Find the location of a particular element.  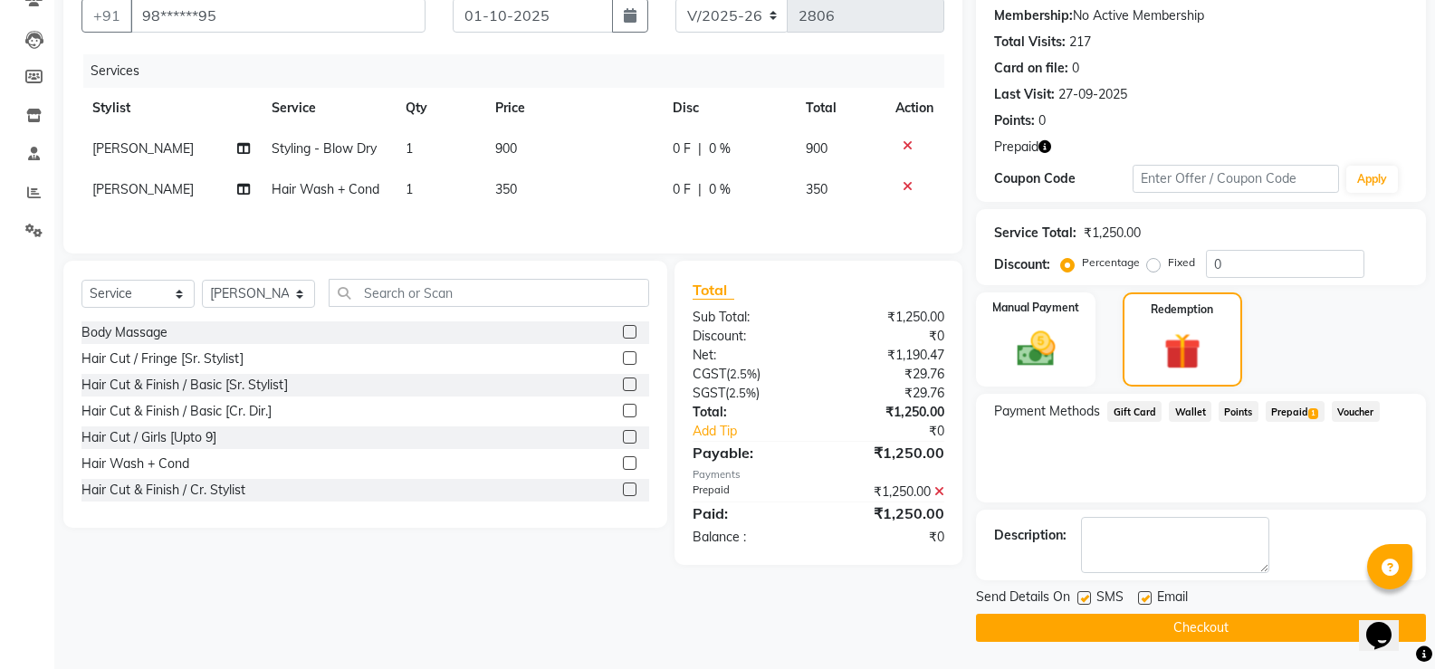

button: Checkout is located at coordinates (1201, 627).